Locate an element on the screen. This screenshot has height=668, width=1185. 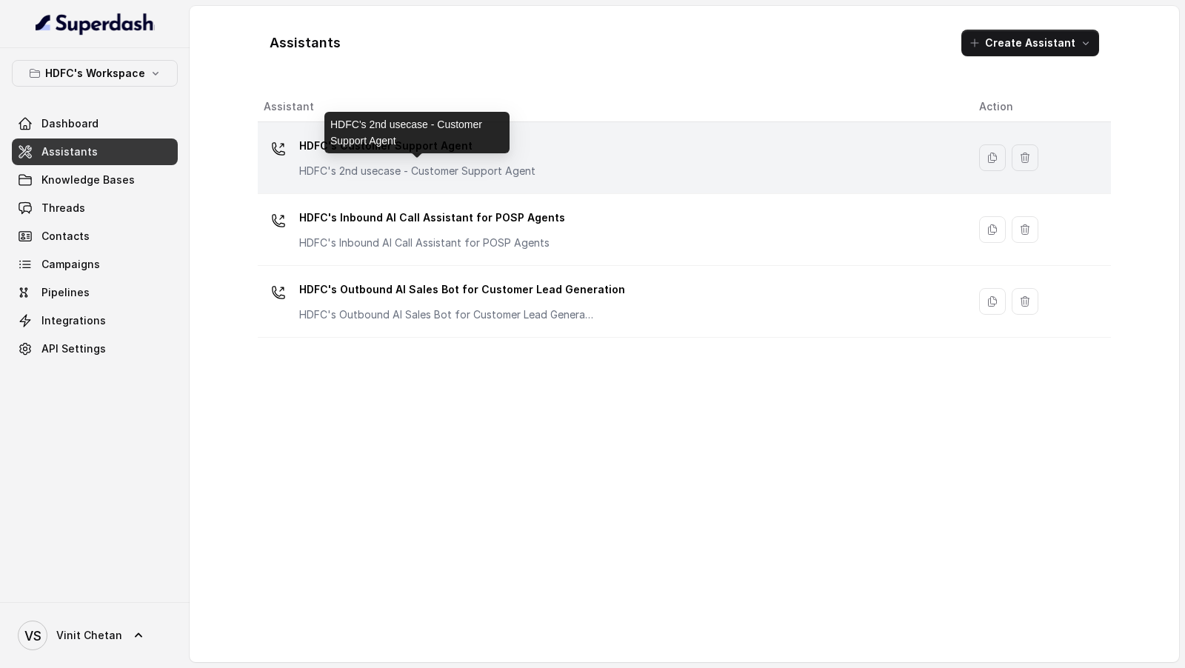
a: API Settings is located at coordinates (95, 349).